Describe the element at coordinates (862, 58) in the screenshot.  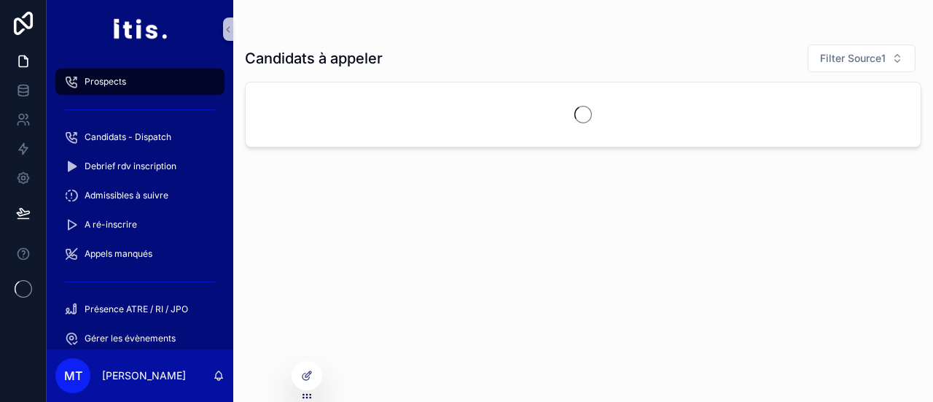
I see `button: Select Button` at that location.